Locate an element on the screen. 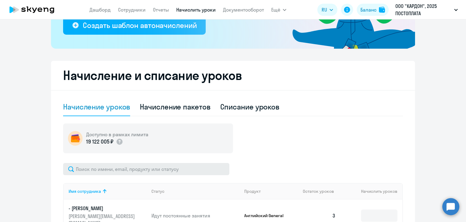 The image size is (466, 222). input: Поиск по имени, email, продукту или статусу is located at coordinates (146, 169).